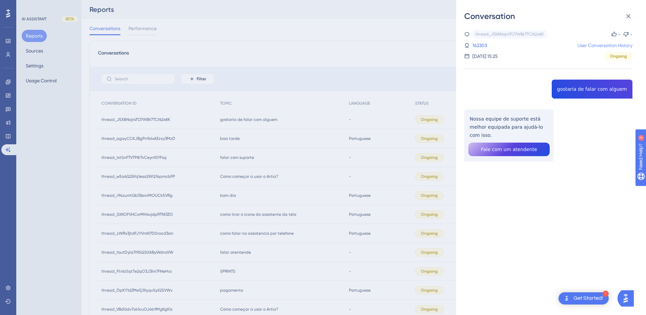  What do you see at coordinates (605, 45) in the screenshot?
I see `a: User Conversation History` at bounding box center [605, 45].